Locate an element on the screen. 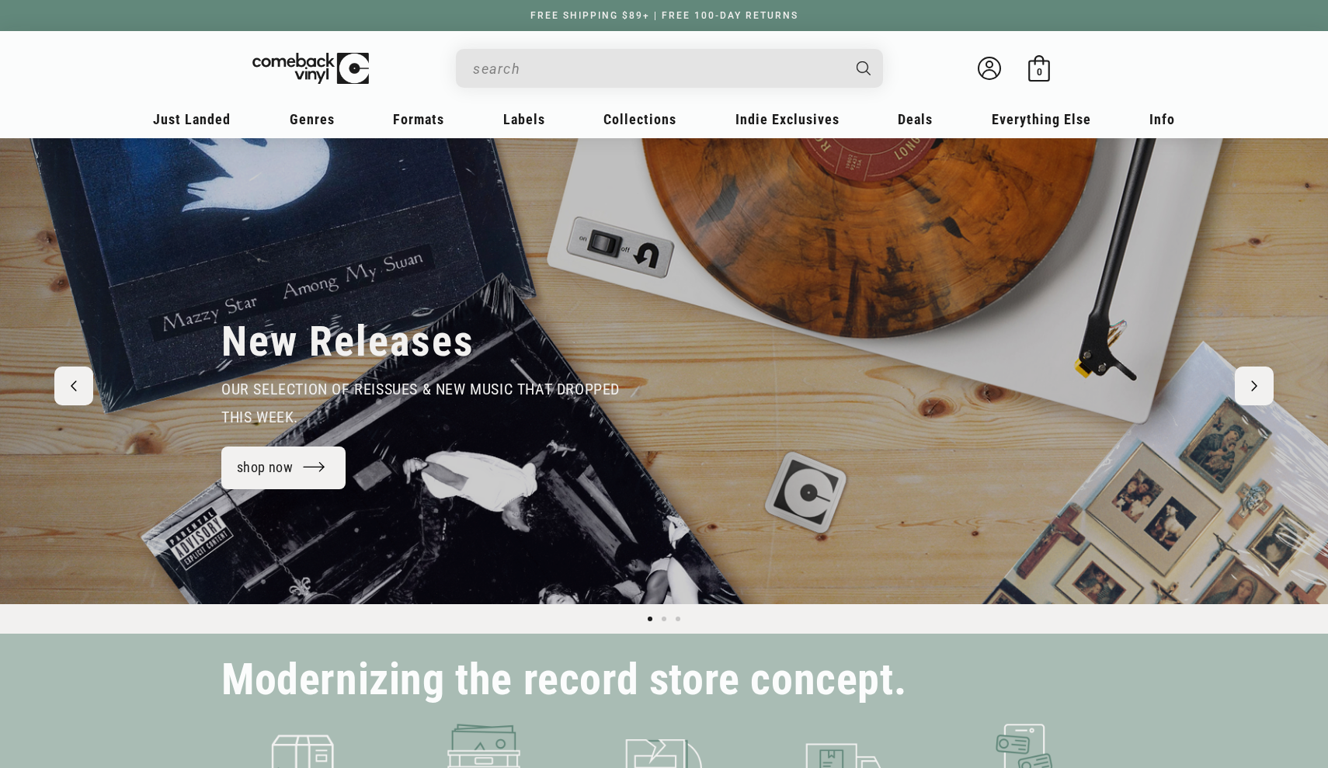 The height and width of the screenshot is (768, 1328). span: Indie Exclusives is located at coordinates (788, 119).